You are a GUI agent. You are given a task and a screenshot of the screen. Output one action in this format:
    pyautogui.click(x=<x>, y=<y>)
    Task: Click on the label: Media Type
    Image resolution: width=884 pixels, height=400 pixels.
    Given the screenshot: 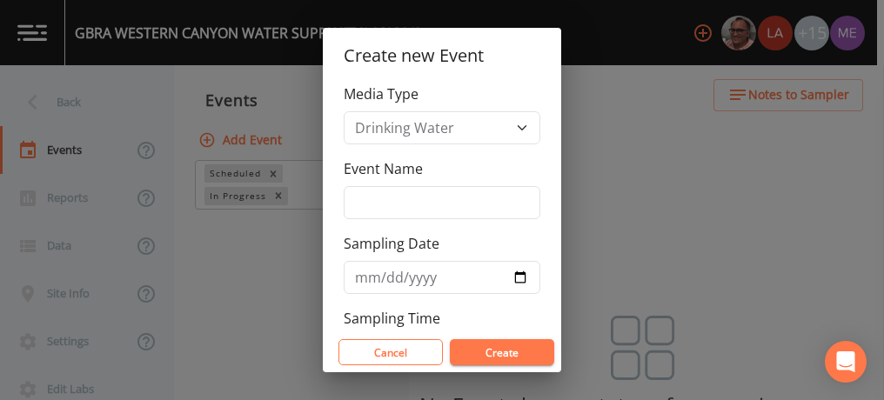 What is the action you would take?
    pyautogui.click(x=381, y=94)
    